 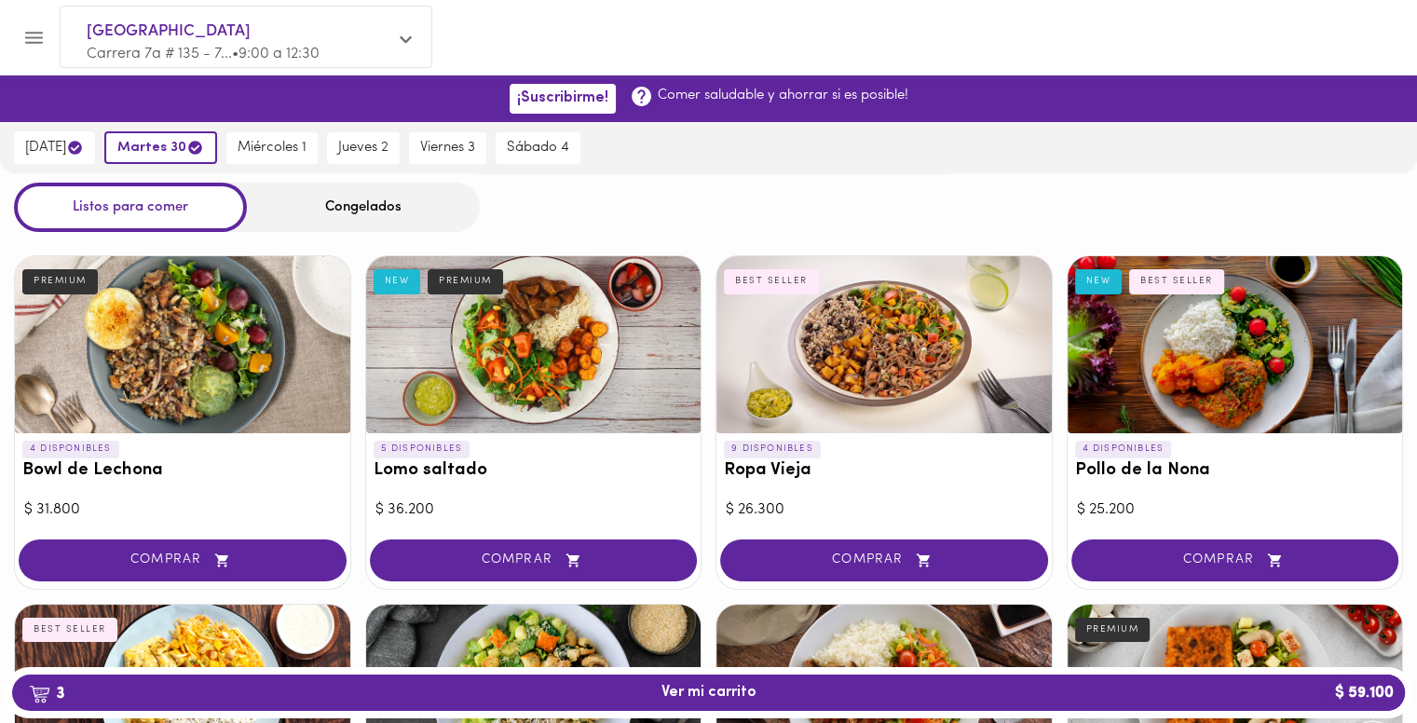 I want to click on div: Lomo saltado, so click(x=534, y=345).